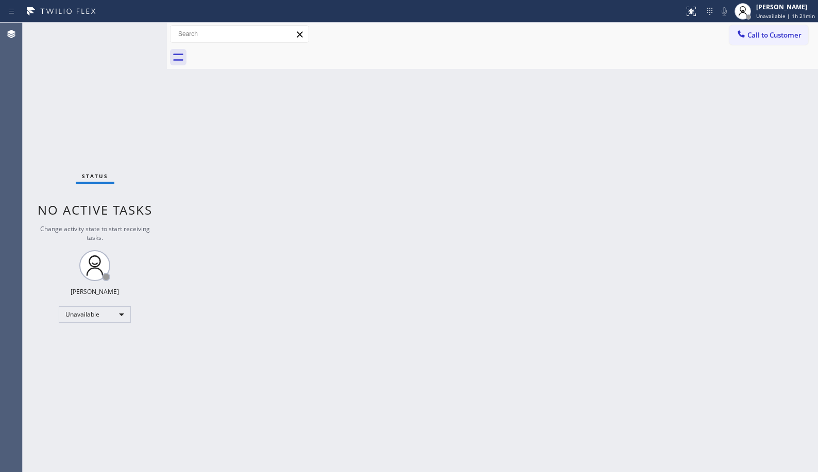 The height and width of the screenshot is (472, 818). I want to click on button: Call to Customer, so click(768, 35).